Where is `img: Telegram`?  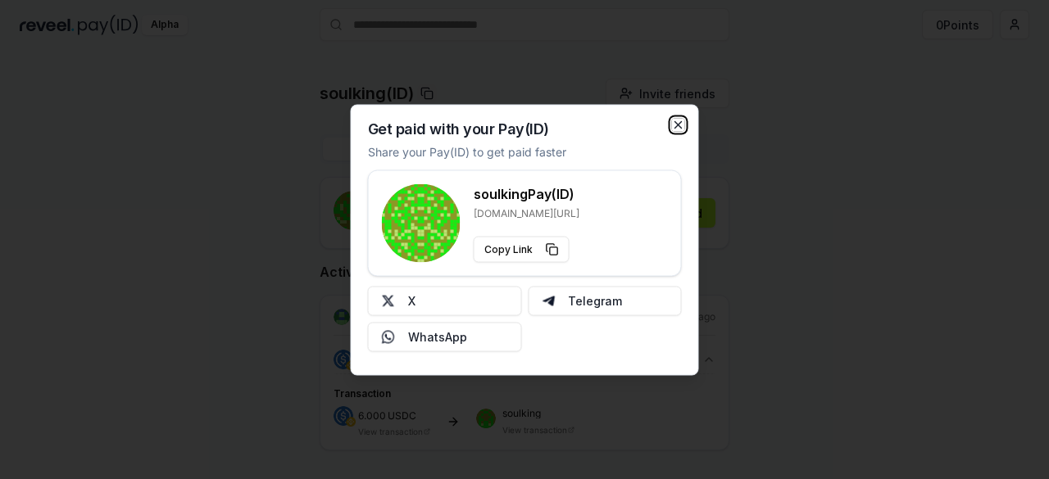
img: Telegram is located at coordinates (548, 301).